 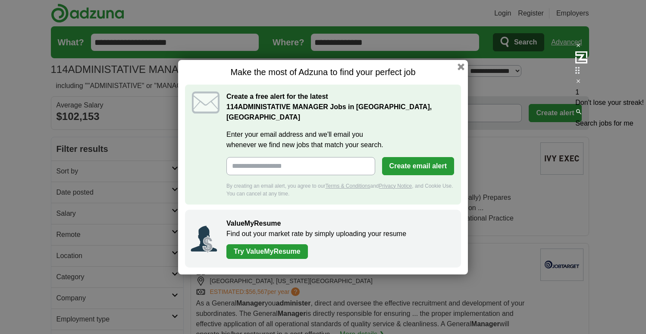 What do you see at coordinates (396, 186) in the screenshot?
I see `a: Privacy Notice` at bounding box center [396, 186].